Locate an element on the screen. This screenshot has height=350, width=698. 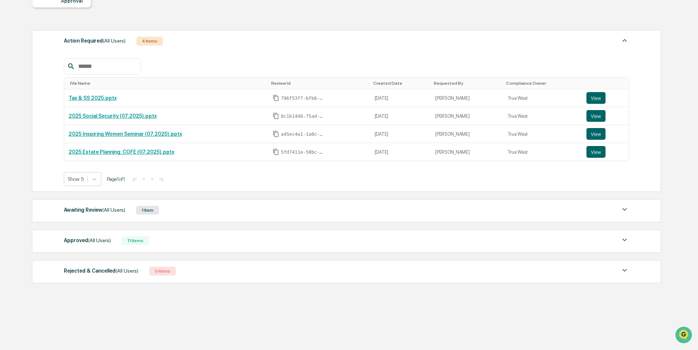
div: 11 Items is located at coordinates (136, 241).